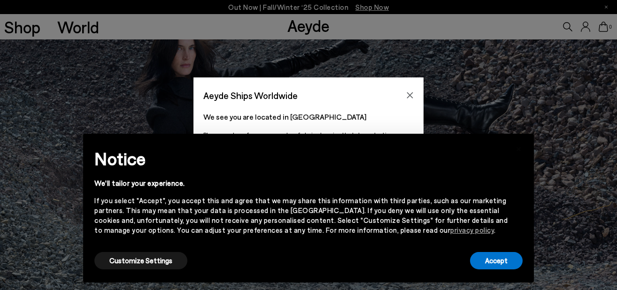 The height and width of the screenshot is (290, 617). What do you see at coordinates (301, 159) in the screenshot?
I see `h2: Notice` at bounding box center [301, 159].